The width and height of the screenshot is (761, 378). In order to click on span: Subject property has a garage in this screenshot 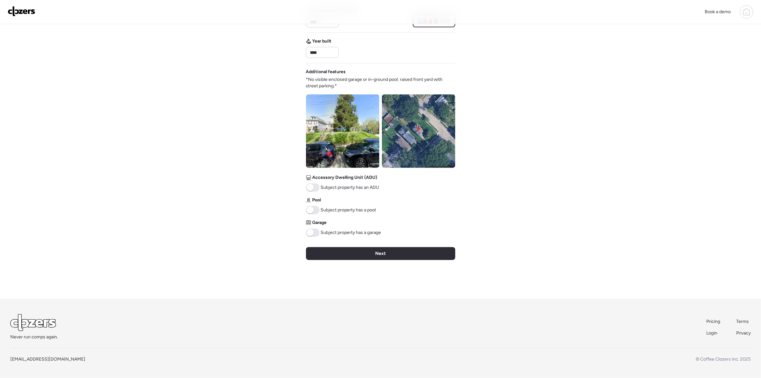, I will do `click(351, 232)`.